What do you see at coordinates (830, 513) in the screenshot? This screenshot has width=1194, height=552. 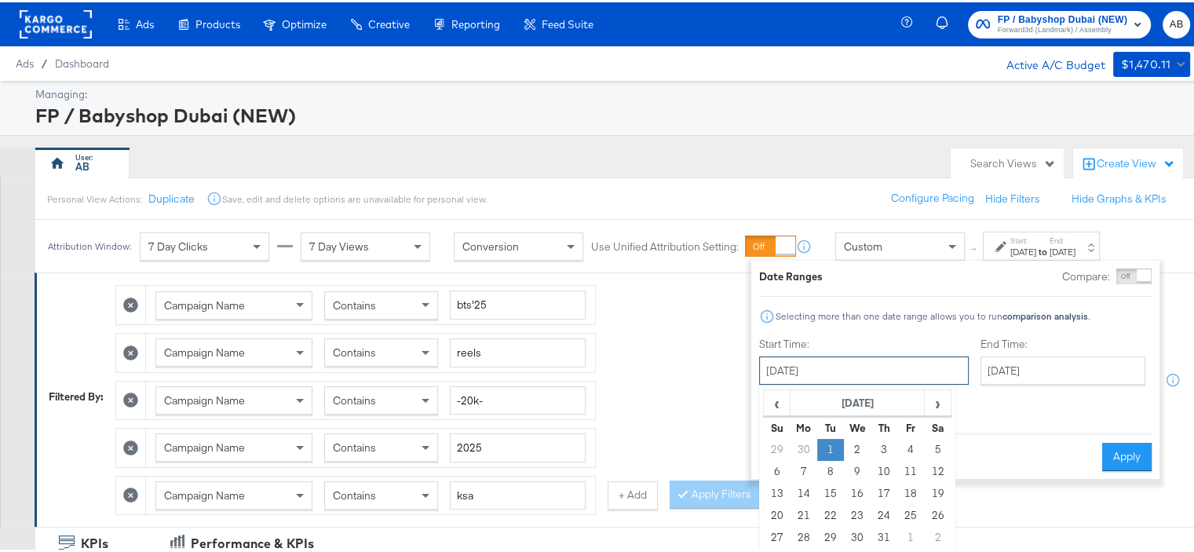 I see `td: 22` at bounding box center [830, 513].